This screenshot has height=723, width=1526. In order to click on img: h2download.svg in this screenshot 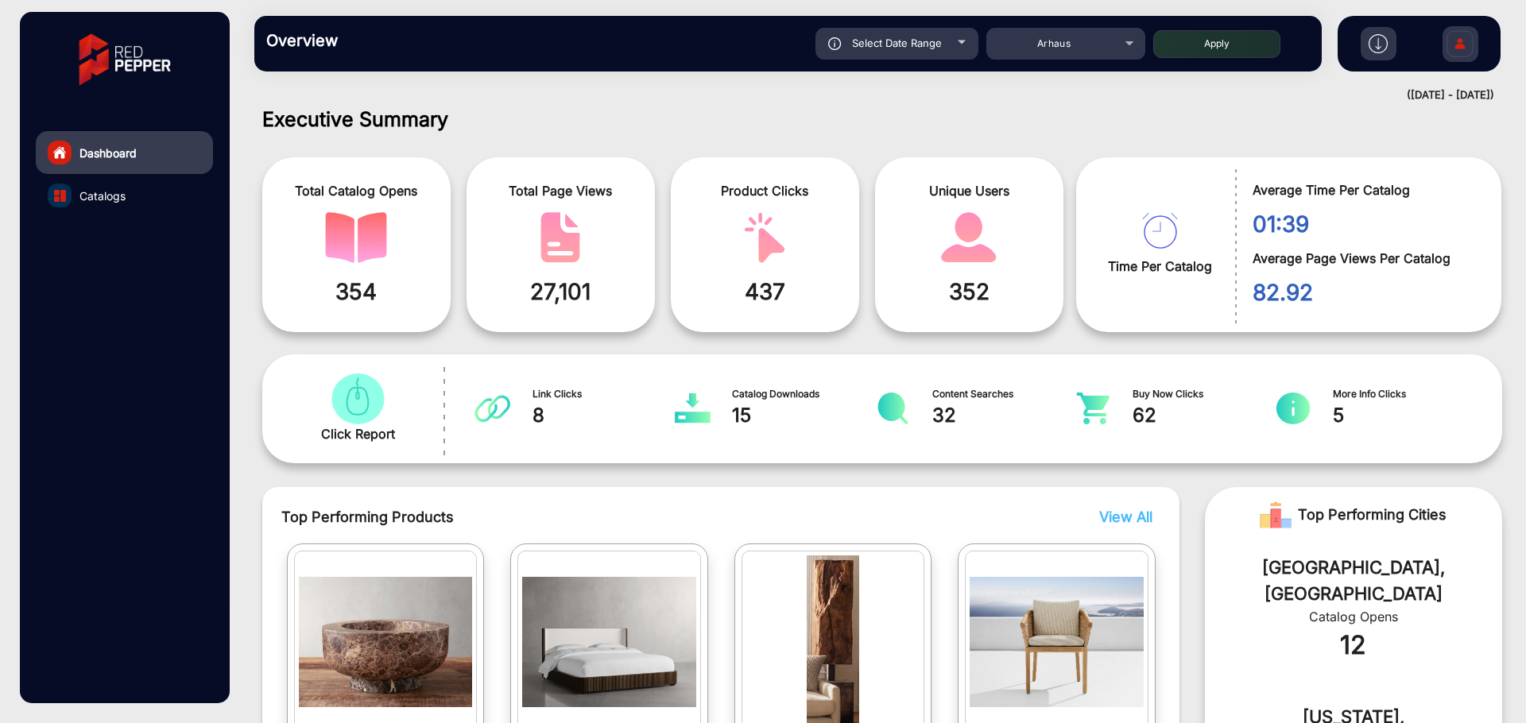, I will do `click(1378, 44)`.